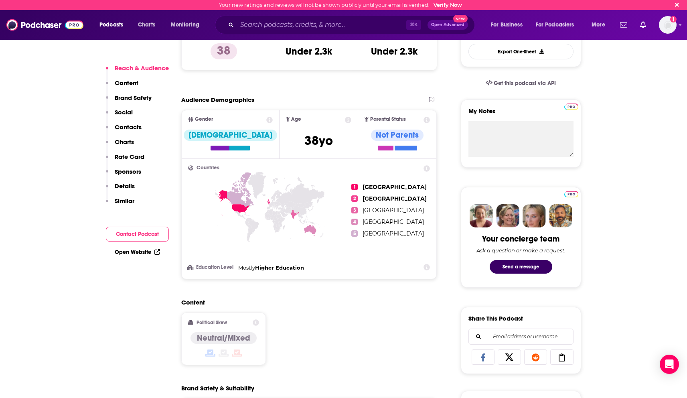 The height and width of the screenshot is (398, 687). What do you see at coordinates (137, 71) in the screenshot?
I see `button: Reach & Audience` at bounding box center [137, 71].